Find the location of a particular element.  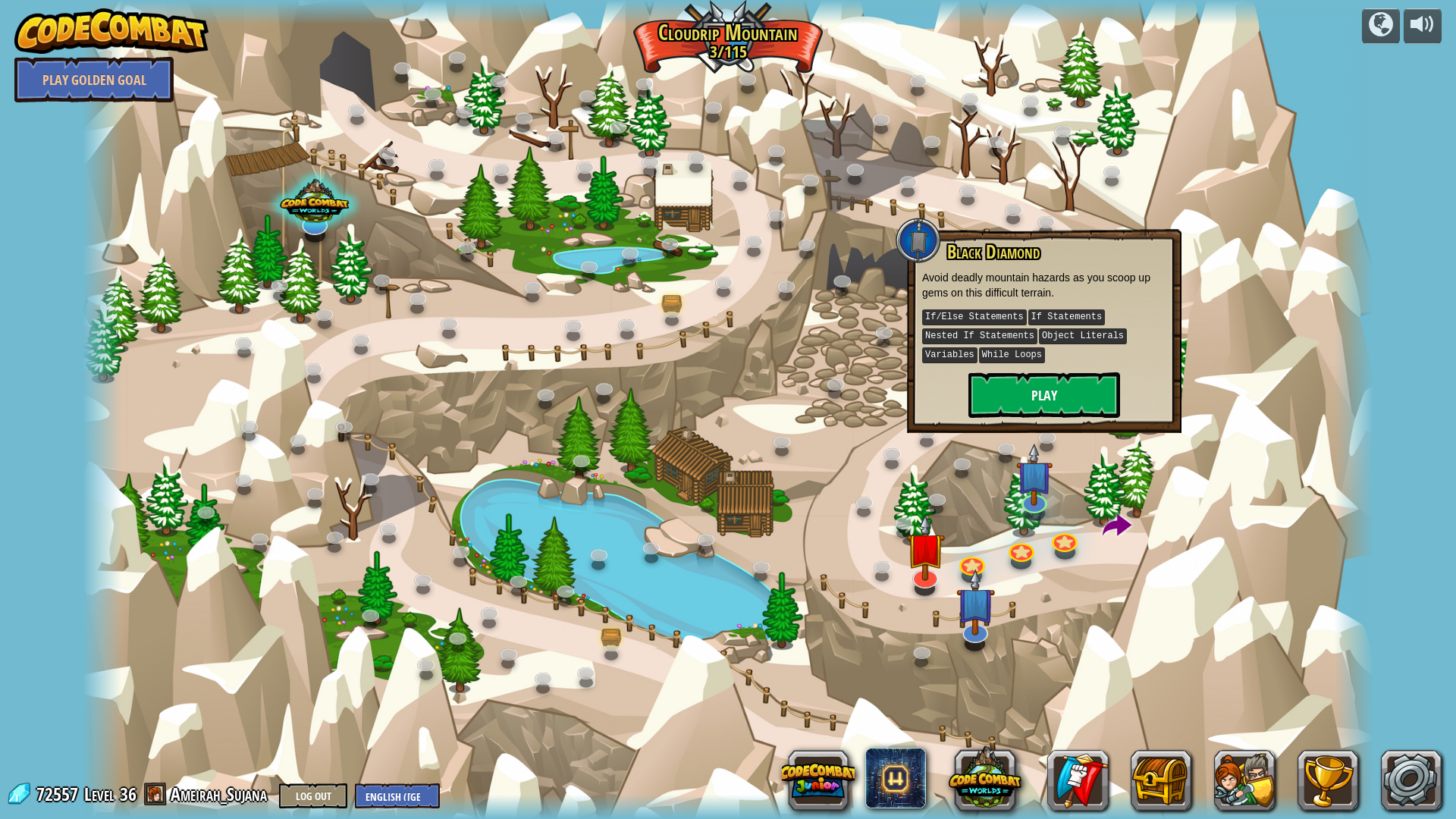

kbd: If Statements is located at coordinates (1067, 317).